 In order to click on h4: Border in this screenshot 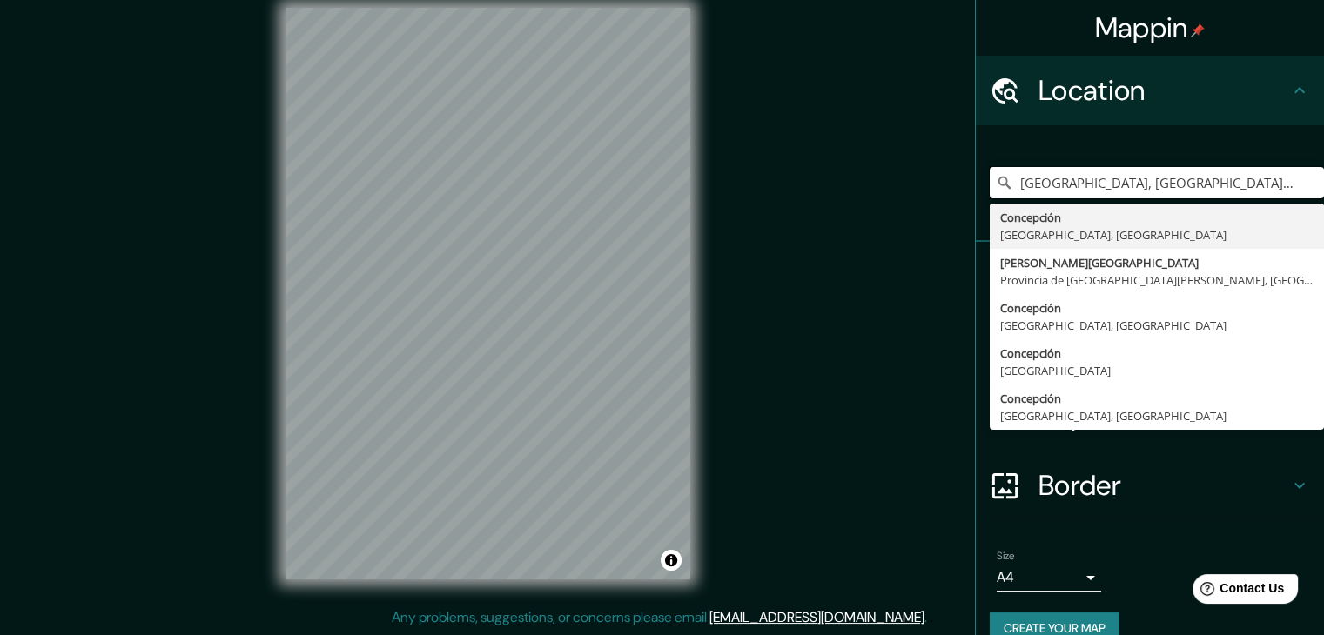, I will do `click(1164, 486)`.